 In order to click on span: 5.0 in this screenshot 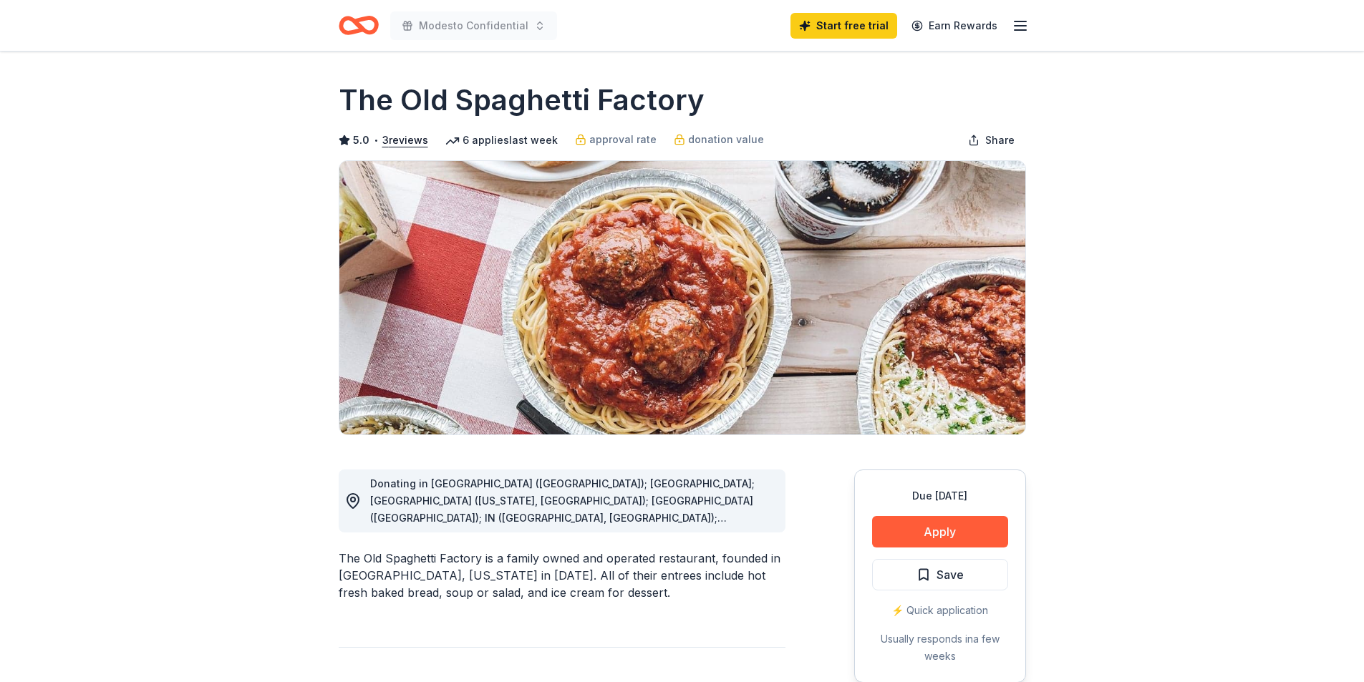, I will do `click(361, 140)`.